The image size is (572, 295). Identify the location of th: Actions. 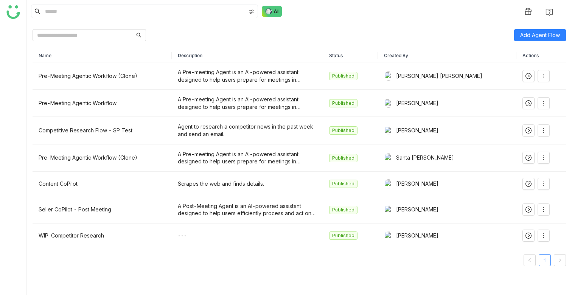
(541, 56).